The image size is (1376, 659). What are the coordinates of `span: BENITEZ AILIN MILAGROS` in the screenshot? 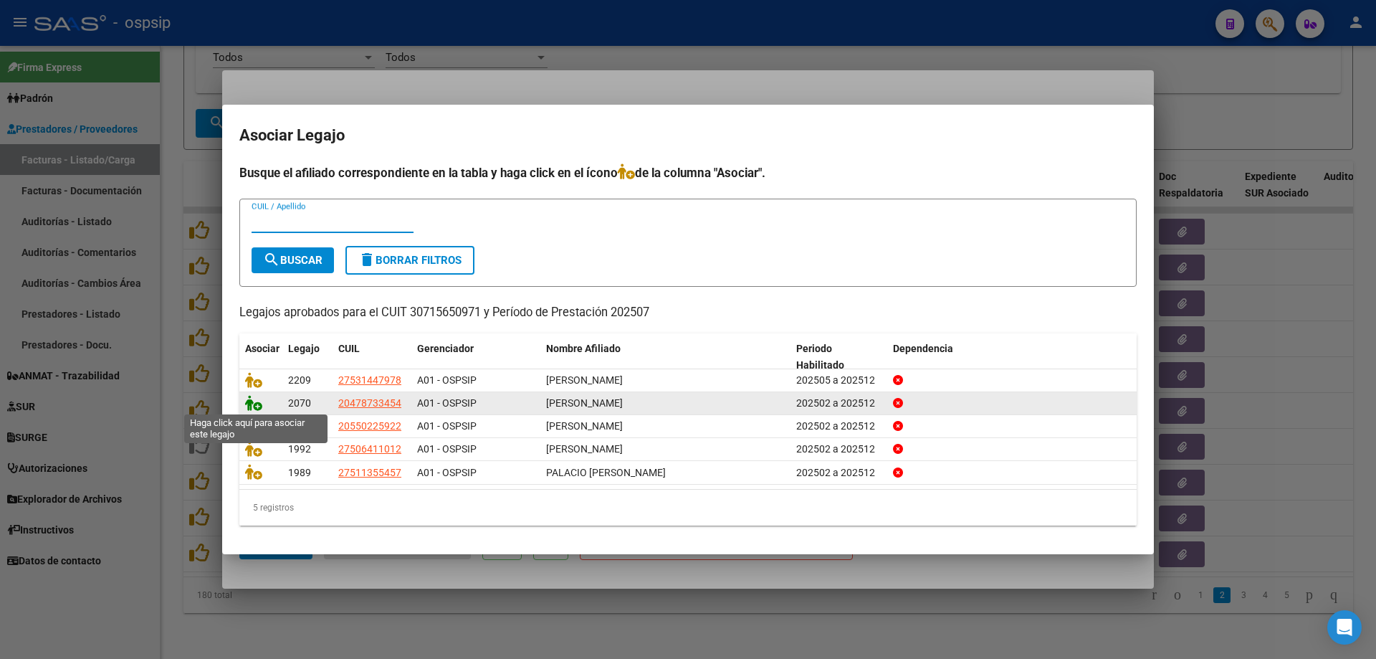 It's located at (584, 380).